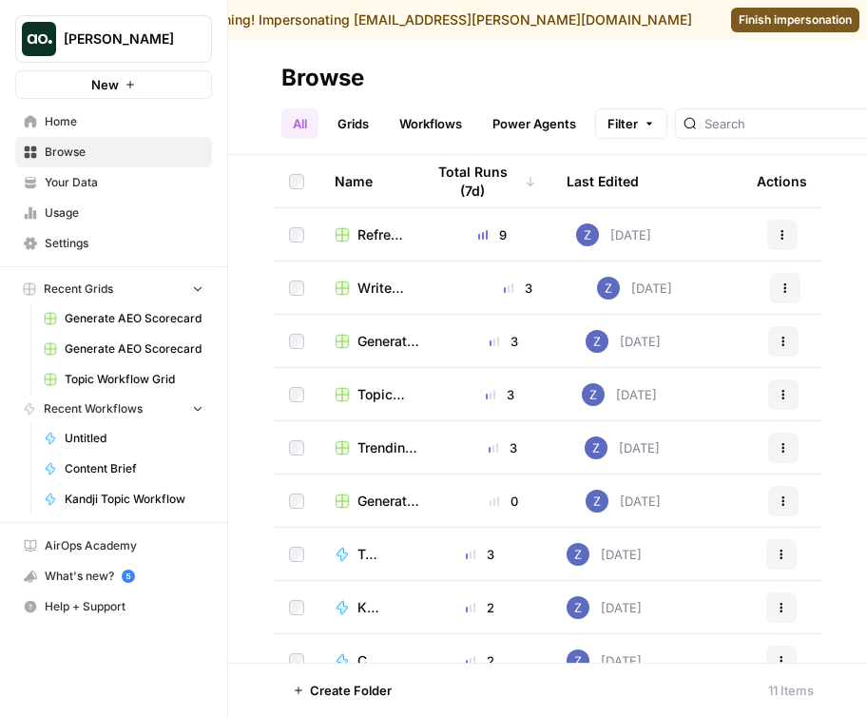 Image resolution: width=867 pixels, height=717 pixels. I want to click on button: New, so click(113, 85).